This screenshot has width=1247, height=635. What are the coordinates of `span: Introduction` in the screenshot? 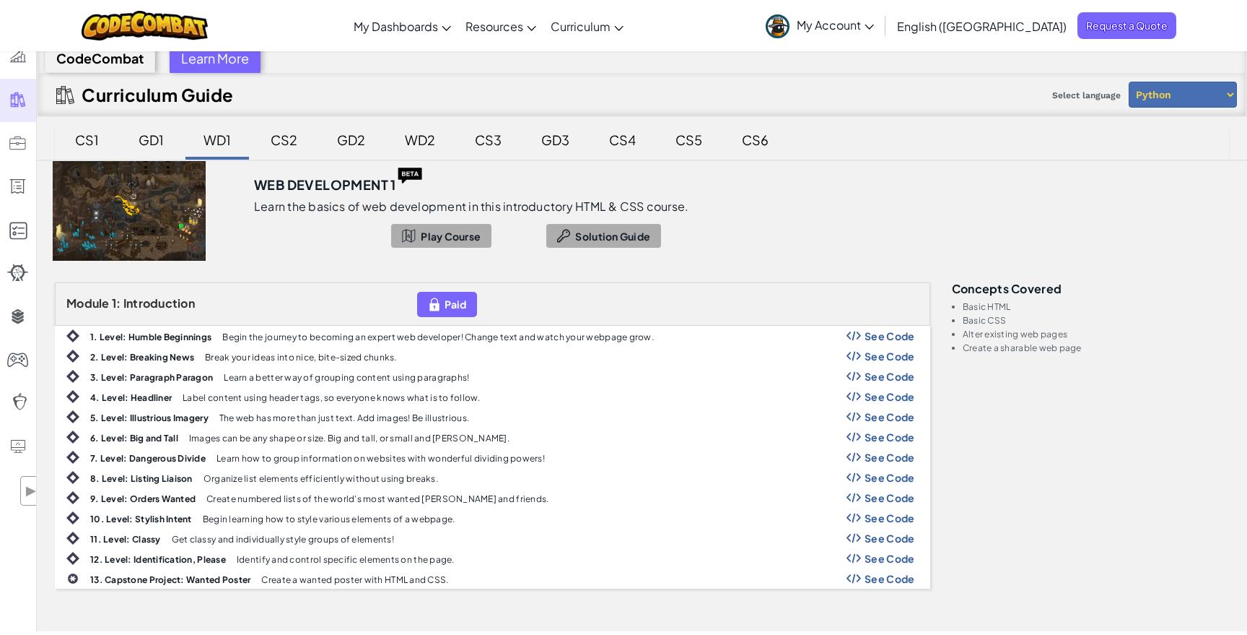 It's located at (159, 302).